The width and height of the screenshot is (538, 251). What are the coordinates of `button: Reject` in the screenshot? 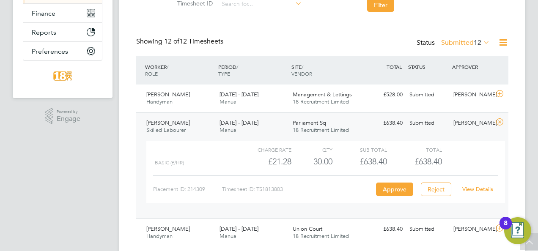 It's located at (436, 190).